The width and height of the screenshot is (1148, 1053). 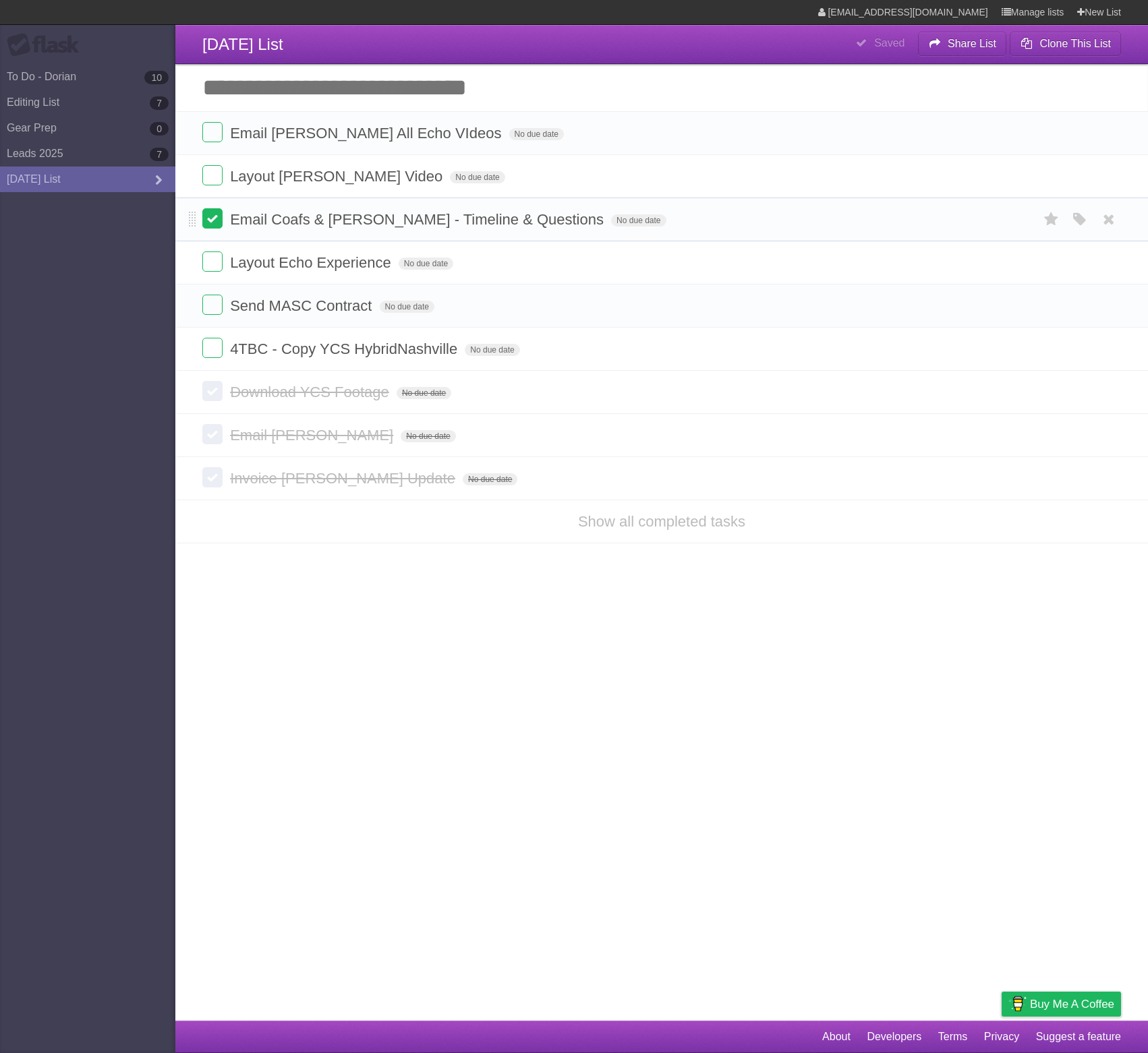 I want to click on img: Buy me a coffee, so click(x=1017, y=1004).